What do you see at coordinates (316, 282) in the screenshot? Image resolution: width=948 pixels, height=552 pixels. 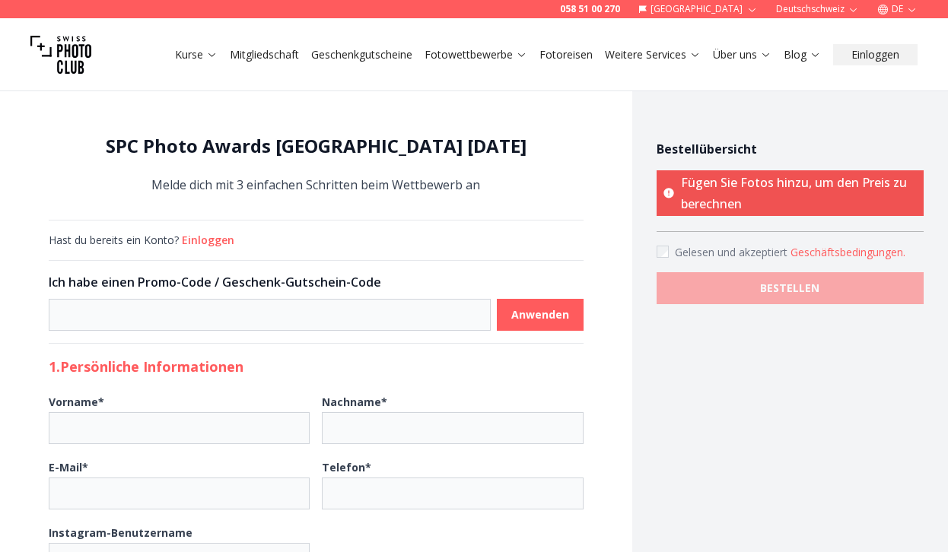 I see `h3: Ich habe einen Promo-Code / Geschenk-Gutschein-Code` at bounding box center [316, 282].